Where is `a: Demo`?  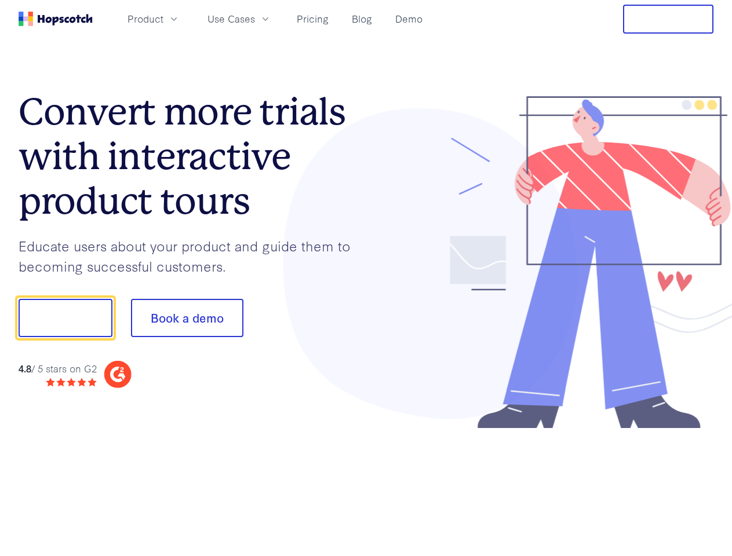 a: Demo is located at coordinates (409, 19).